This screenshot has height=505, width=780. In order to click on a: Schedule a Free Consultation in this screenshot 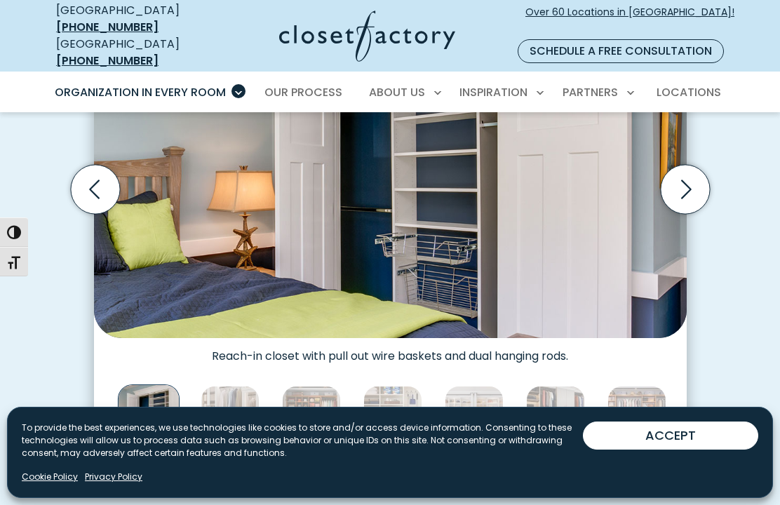, I will do `click(621, 51)`.